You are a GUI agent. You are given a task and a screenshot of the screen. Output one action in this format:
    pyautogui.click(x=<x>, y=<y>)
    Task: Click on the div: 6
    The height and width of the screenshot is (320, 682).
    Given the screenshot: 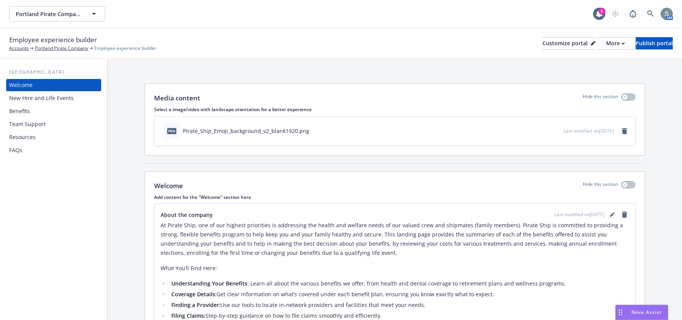 What is the action you would take?
    pyautogui.click(x=602, y=11)
    